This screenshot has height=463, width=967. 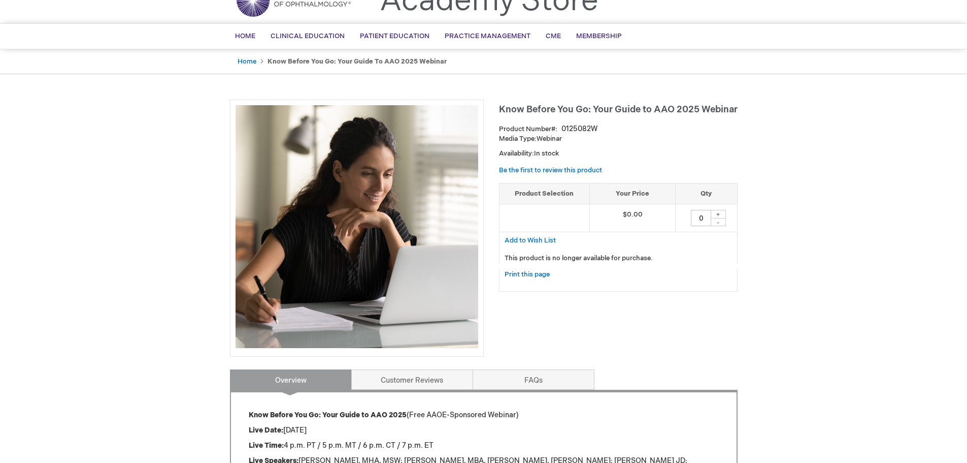 What do you see at coordinates (266, 445) in the screenshot?
I see `strong: Live Time:` at bounding box center [266, 445].